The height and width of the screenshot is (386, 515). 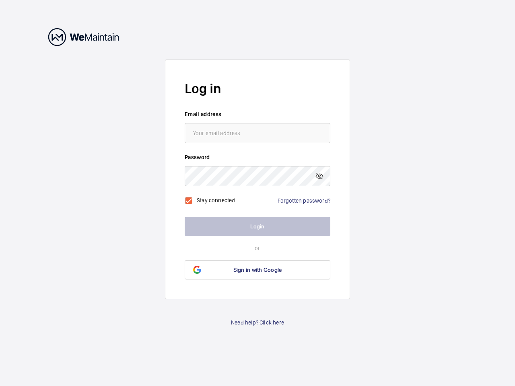 I want to click on button: Login, so click(x=257, y=226).